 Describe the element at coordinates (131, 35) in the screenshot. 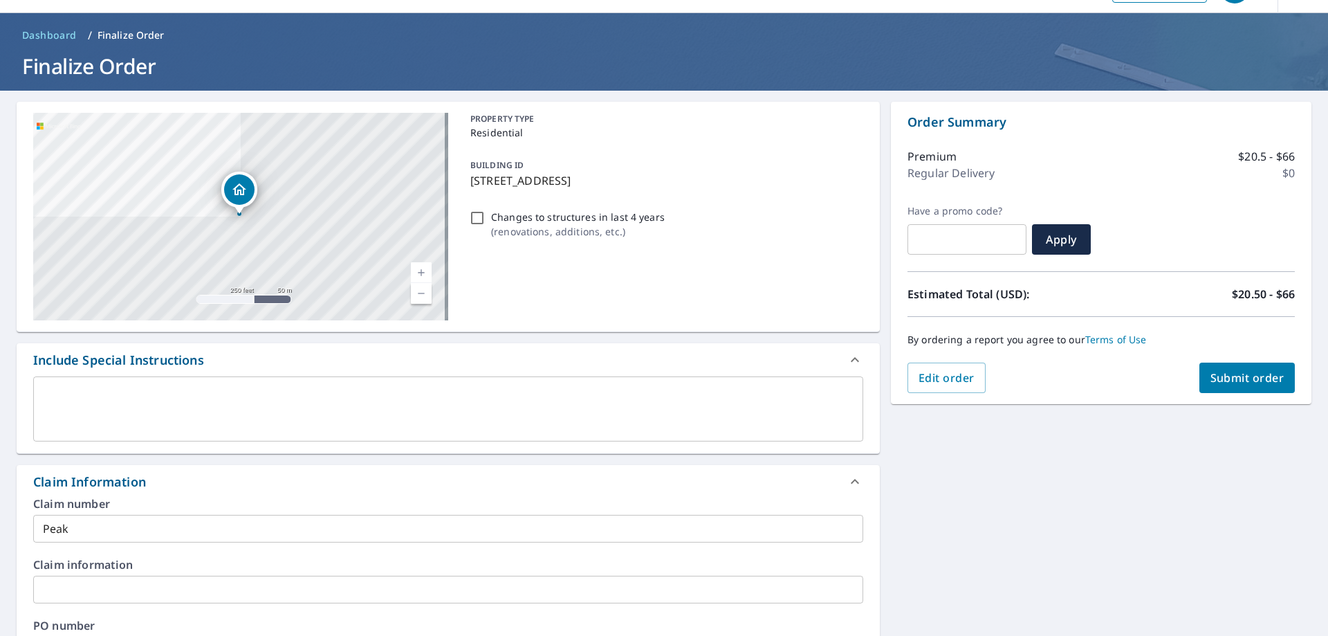

I see `p: Finalize Order` at that location.